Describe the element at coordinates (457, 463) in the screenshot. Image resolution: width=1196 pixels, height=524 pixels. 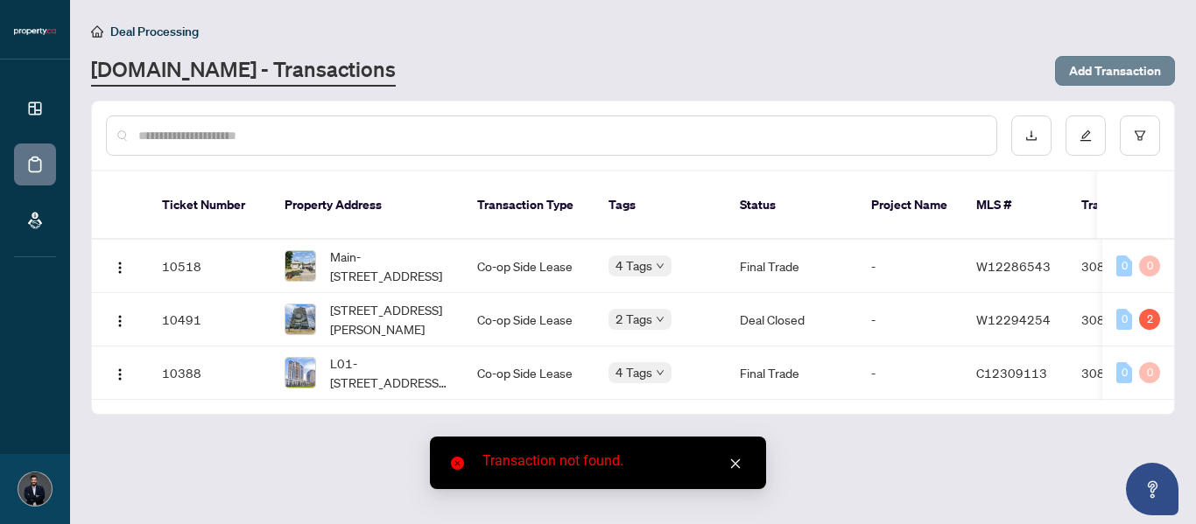
I see `span: close-circle` at that location.